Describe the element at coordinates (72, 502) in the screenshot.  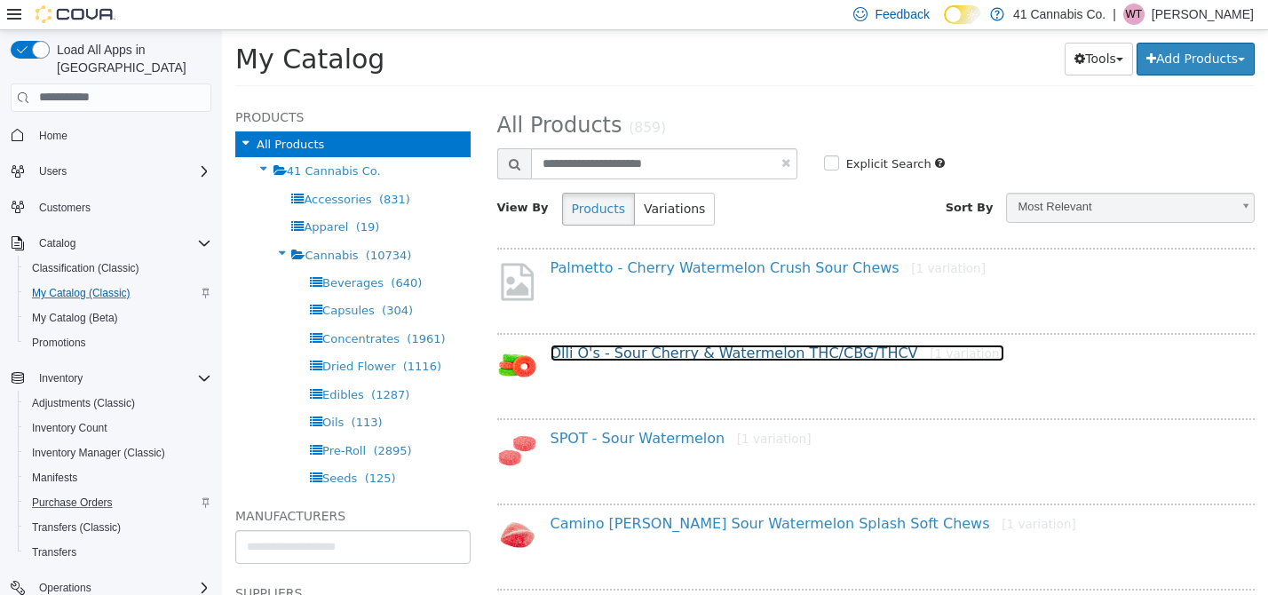
I see `a: Purchase Orders` at that location.